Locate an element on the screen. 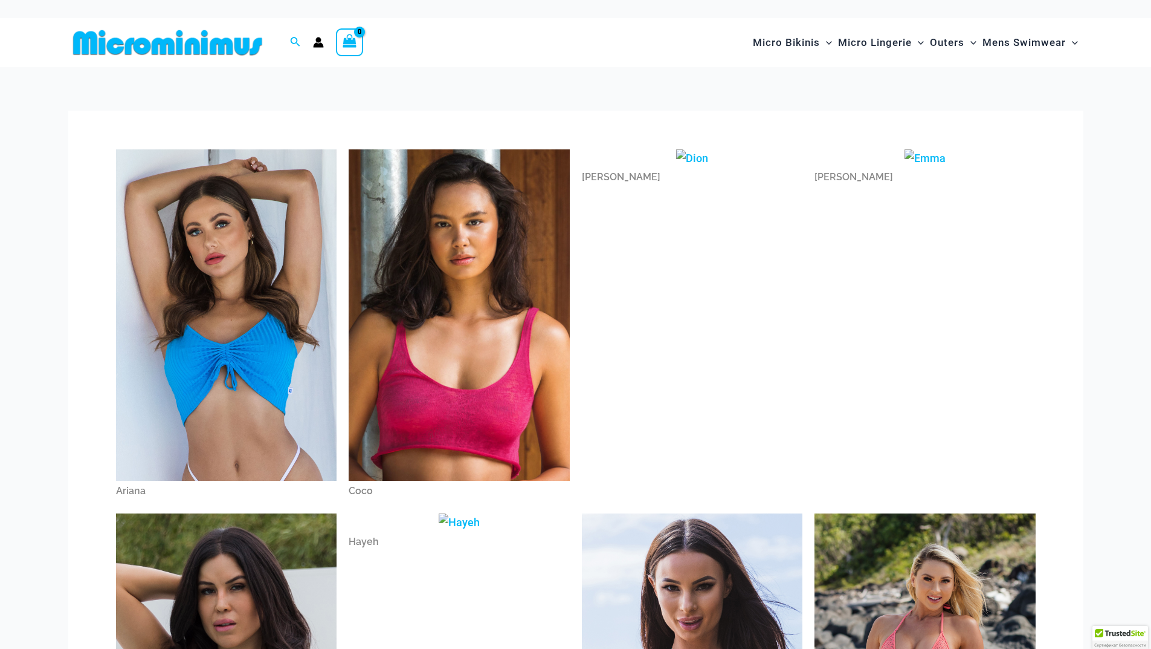  a: OutersMenu ToggleMenu Toggle is located at coordinates (953, 42).